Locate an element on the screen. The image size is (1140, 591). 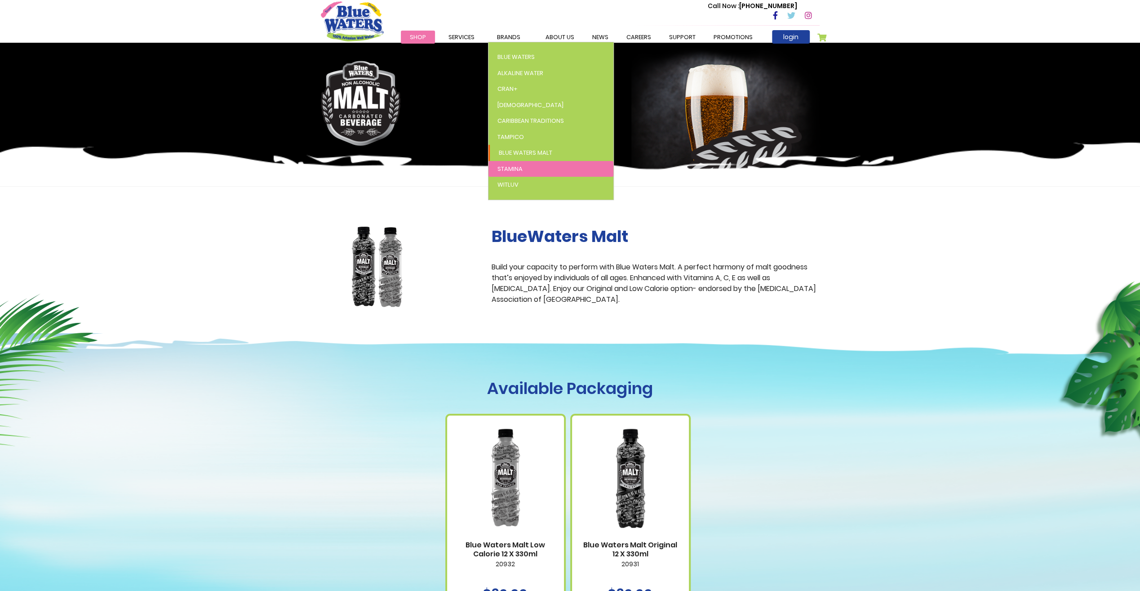
p: Build your capacity to perform with Blue Waters Malt. A perfect harmony of malt goodness that’s e... is located at coordinates (656, 283).